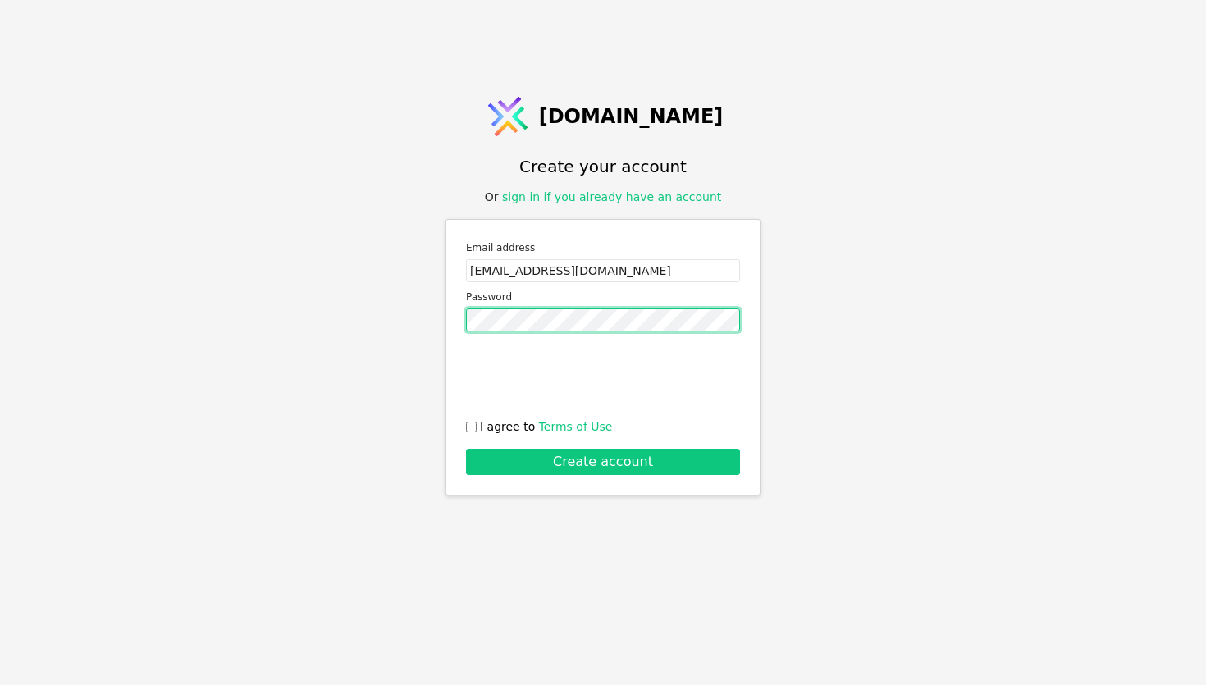 This screenshot has height=685, width=1206. Describe the element at coordinates (603, 197) in the screenshot. I see `div: Or` at that location.